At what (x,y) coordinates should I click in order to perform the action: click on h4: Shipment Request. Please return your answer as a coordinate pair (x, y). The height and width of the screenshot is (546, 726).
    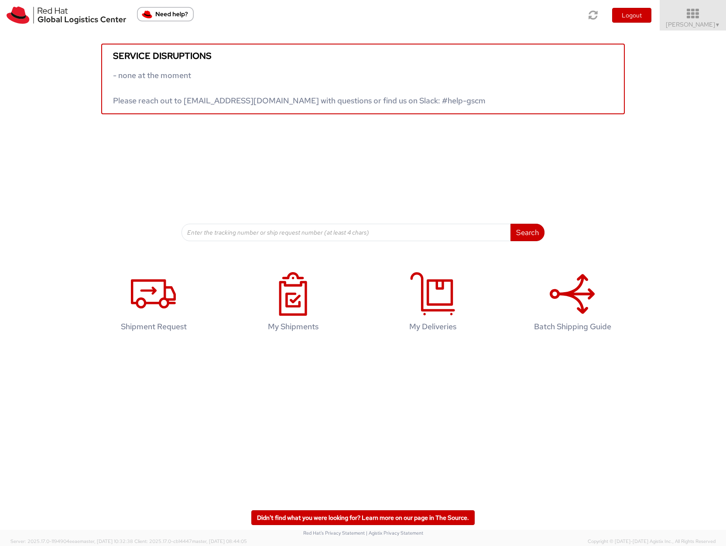
    Looking at the image, I should click on (154, 327).